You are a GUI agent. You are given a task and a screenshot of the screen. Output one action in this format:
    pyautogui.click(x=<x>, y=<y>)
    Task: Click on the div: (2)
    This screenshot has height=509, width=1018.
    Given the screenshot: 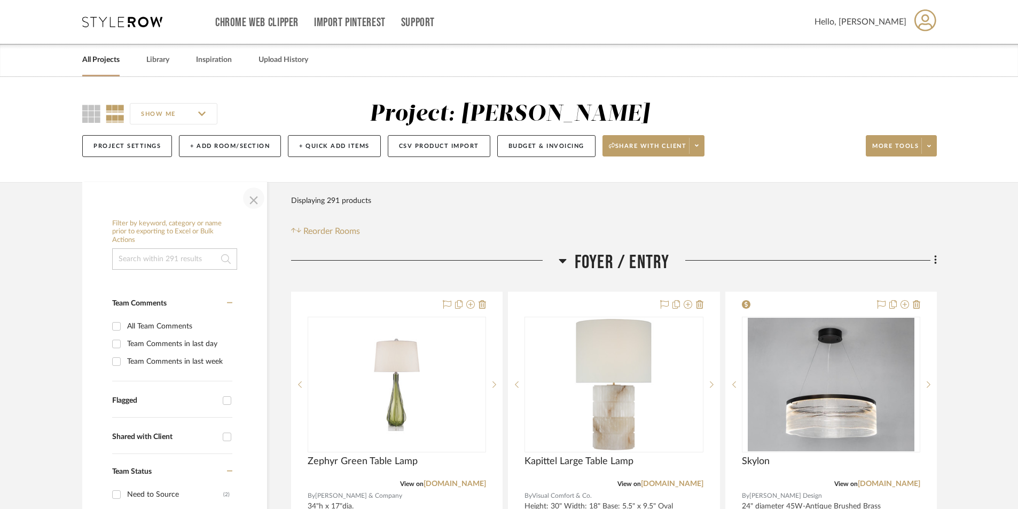 What is the action you would take?
    pyautogui.click(x=226, y=495)
    